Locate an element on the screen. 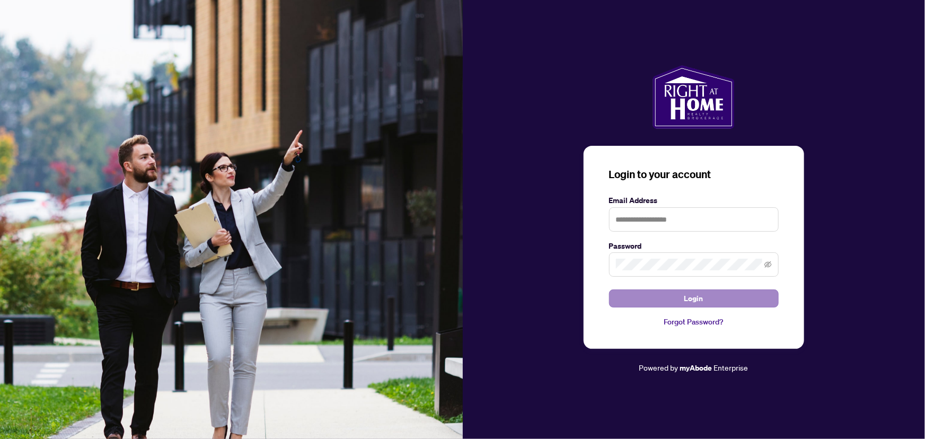 The width and height of the screenshot is (925, 439). span: Enterprise is located at coordinates (731, 367).